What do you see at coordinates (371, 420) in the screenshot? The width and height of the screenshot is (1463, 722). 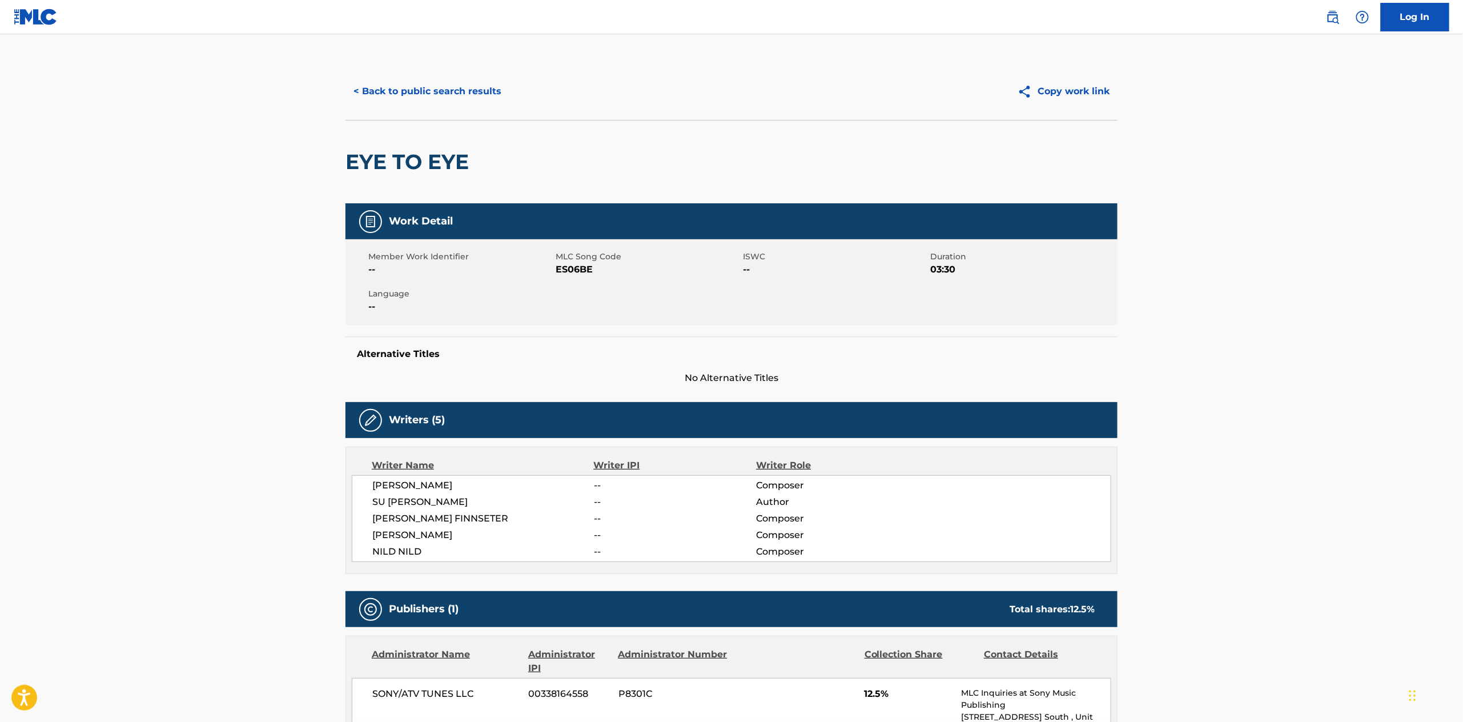 I see `img: Writers` at bounding box center [371, 420].